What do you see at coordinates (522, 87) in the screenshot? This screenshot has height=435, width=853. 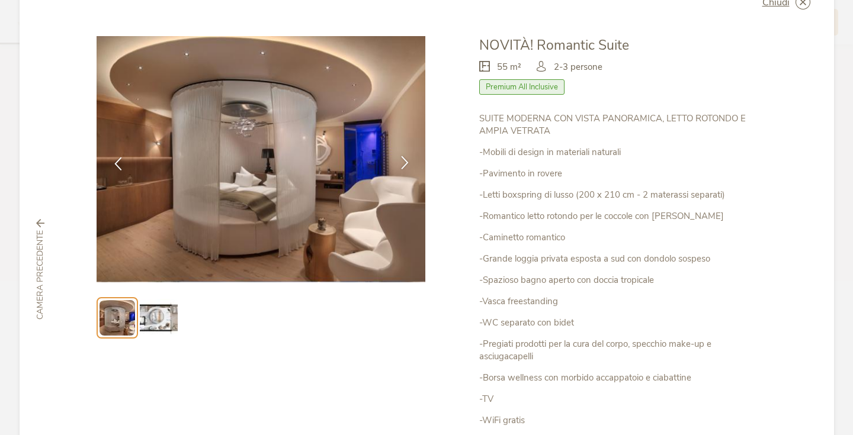 I see `span: Premium All Inclusive` at bounding box center [522, 87].